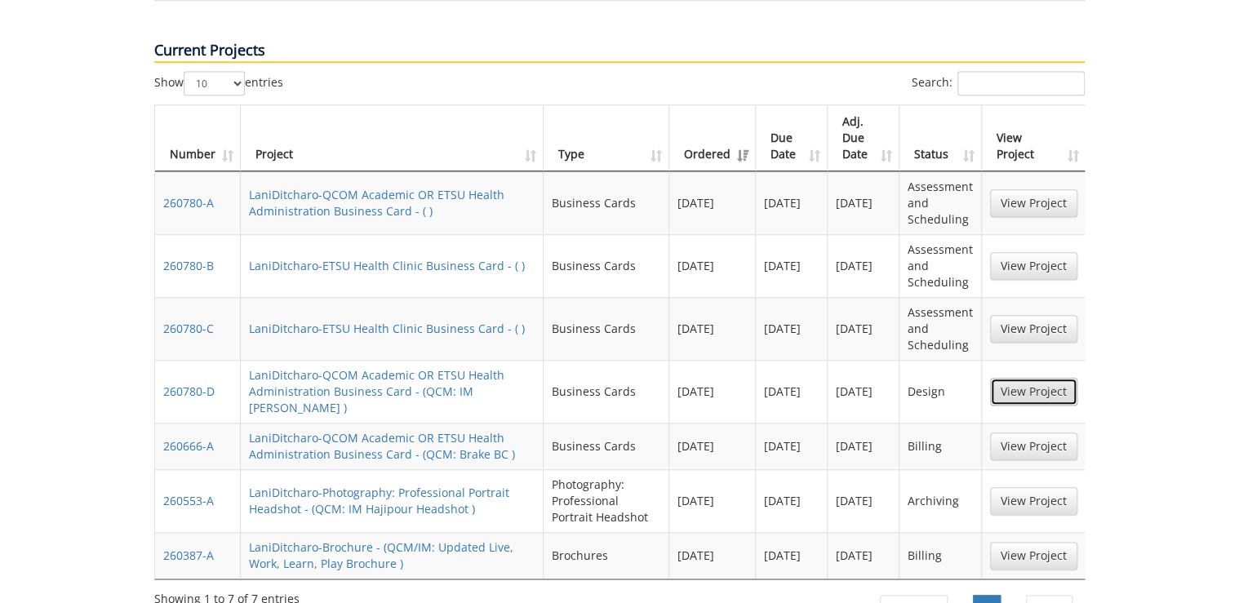 The width and height of the screenshot is (1239, 603). Describe the element at coordinates (392, 138) in the screenshot. I see `th: Project: activate to sort column ascending` at that location.